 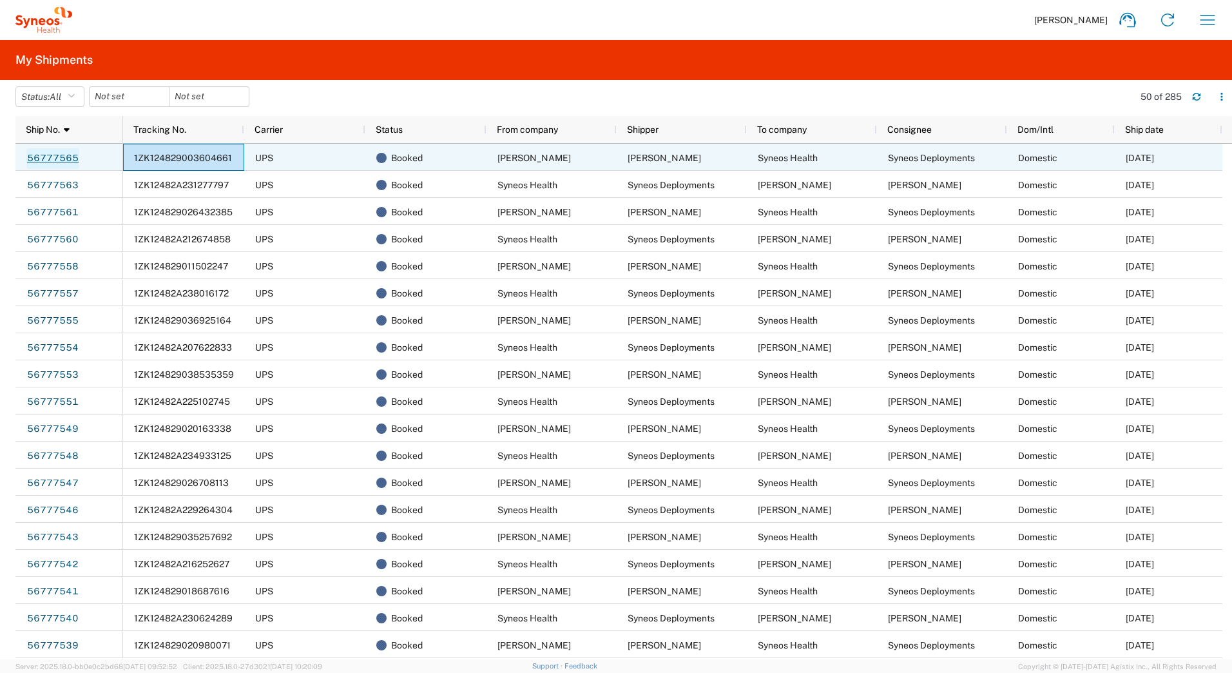 I want to click on span: 1ZK124829020980071, so click(x=182, y=645).